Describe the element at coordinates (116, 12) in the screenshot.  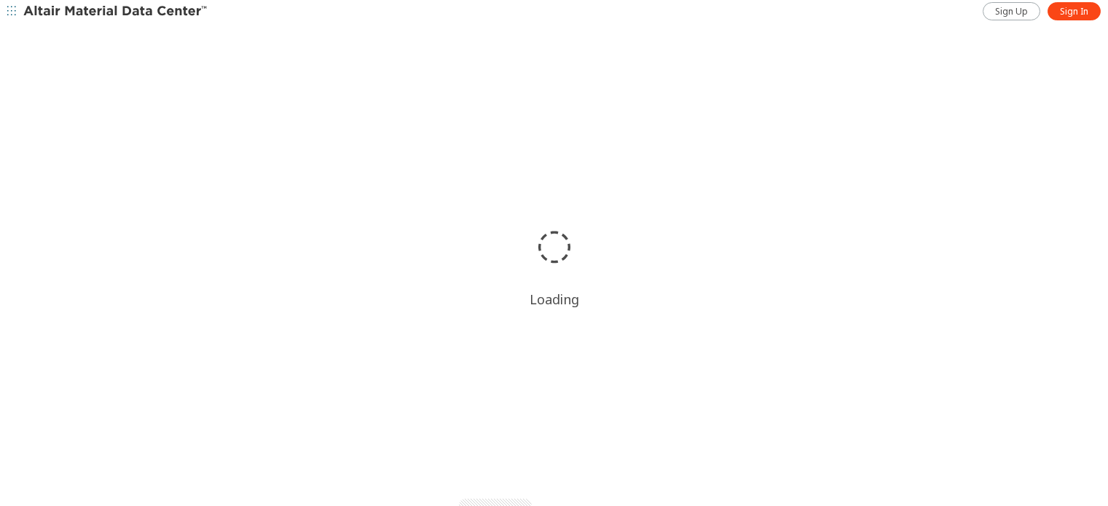
I see `img: Altair Material Data Center` at that location.